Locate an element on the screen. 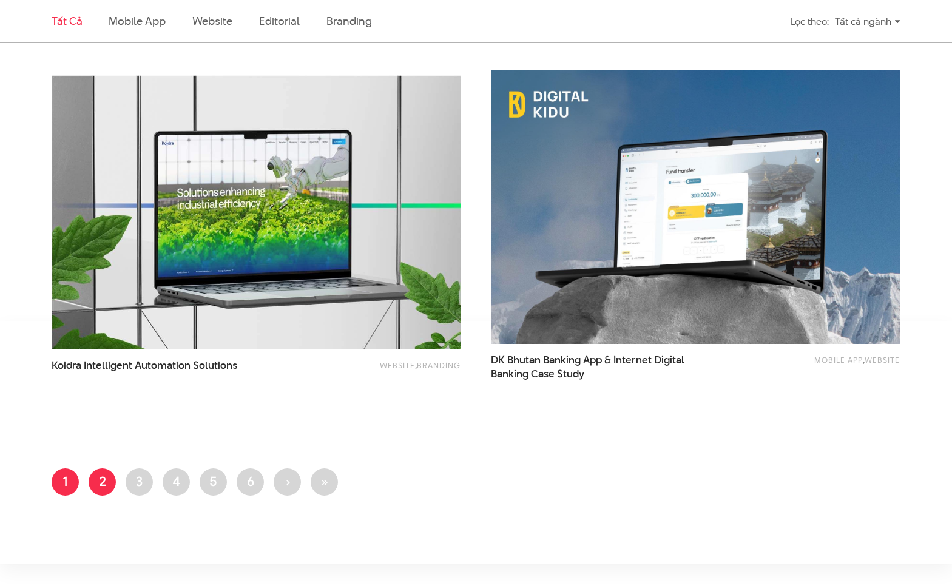  img: Koidra Thumbnail is located at coordinates (256, 212).